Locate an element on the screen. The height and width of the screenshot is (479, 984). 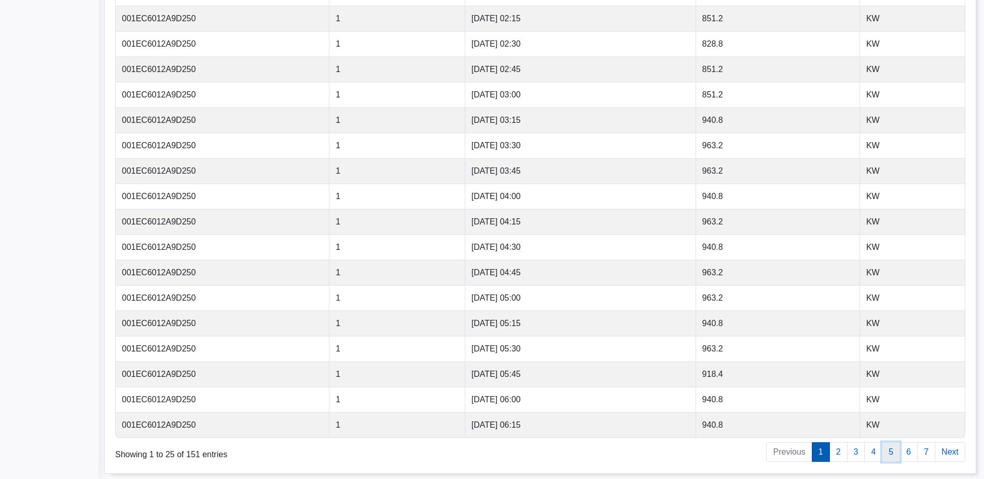
a: 1 is located at coordinates (821, 452).